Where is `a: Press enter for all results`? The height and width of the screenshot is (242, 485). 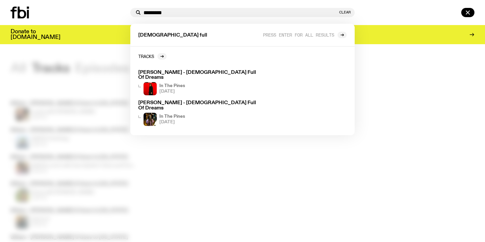
a: Press enter for all results is located at coordinates (305, 35).